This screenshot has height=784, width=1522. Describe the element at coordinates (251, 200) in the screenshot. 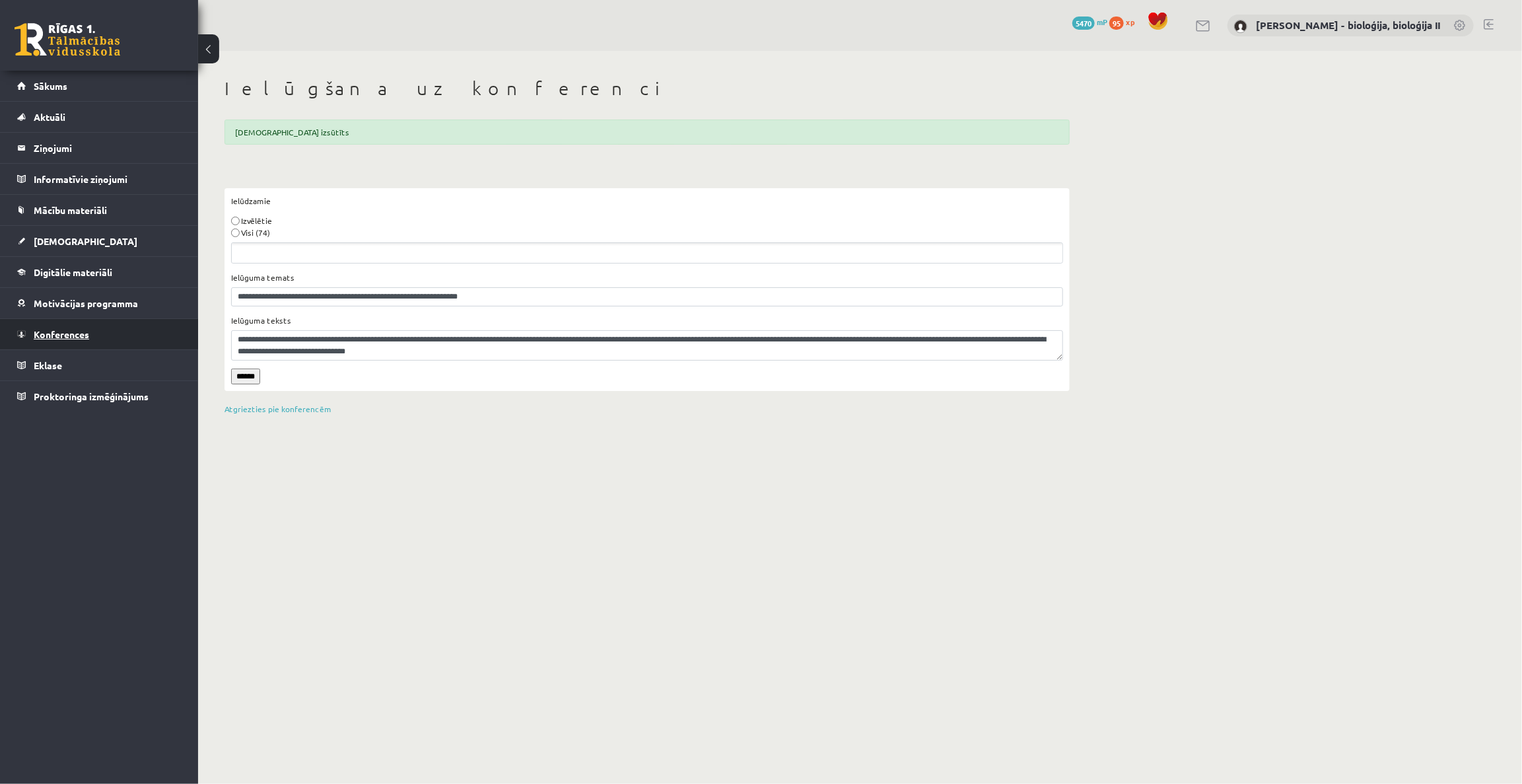

I see `label: Ielūdzamie` at that location.